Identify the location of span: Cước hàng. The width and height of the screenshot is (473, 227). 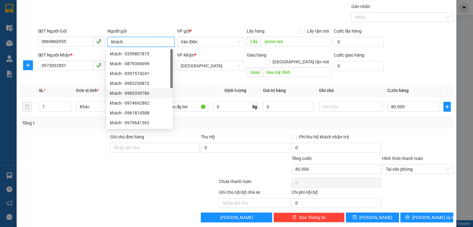
(398, 91).